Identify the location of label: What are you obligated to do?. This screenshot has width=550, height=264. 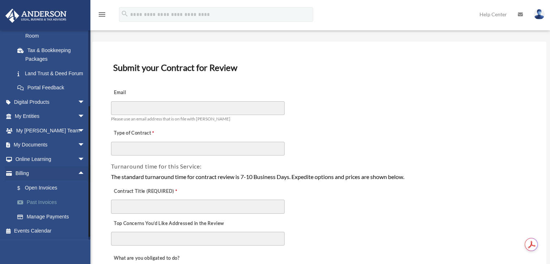
(147, 259).